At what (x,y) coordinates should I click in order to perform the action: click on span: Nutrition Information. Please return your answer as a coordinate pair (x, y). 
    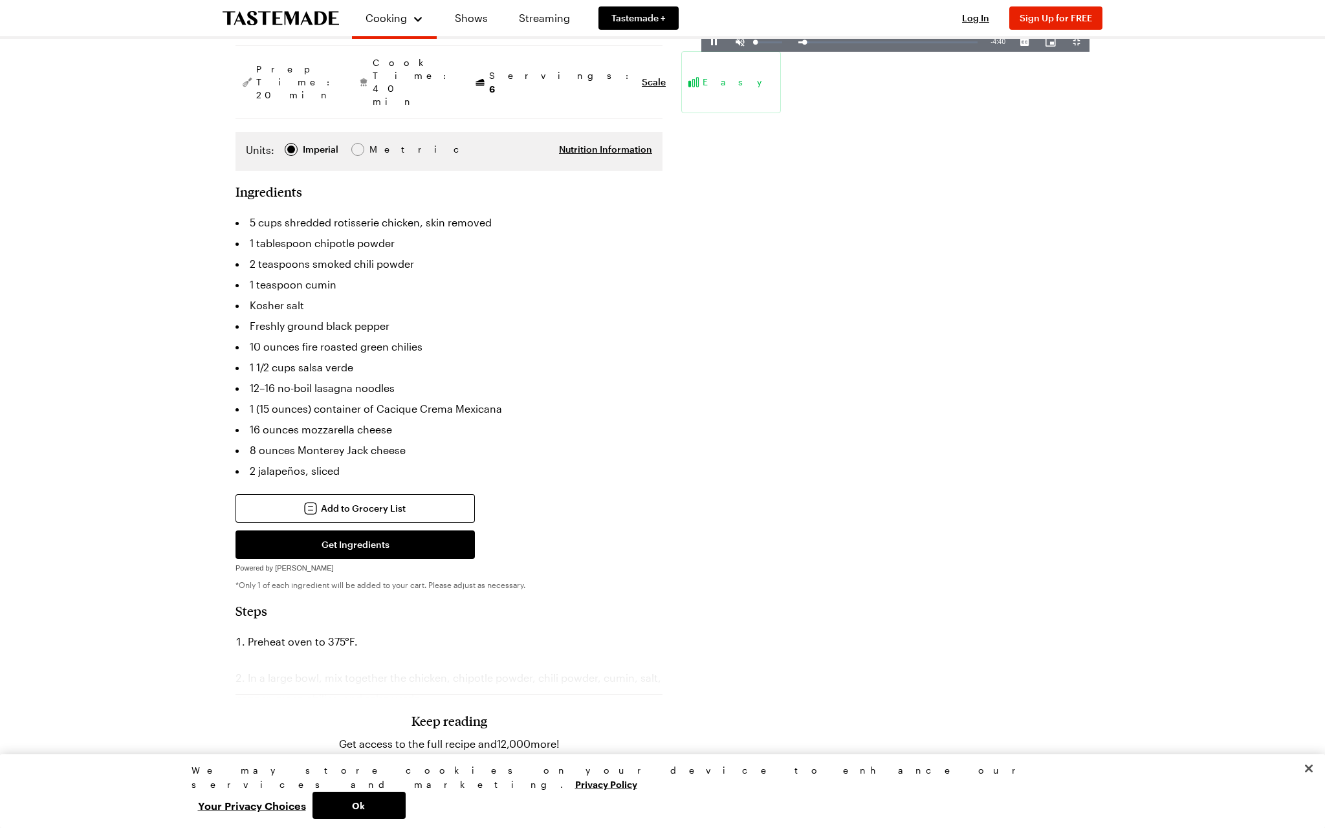
    Looking at the image, I should click on (606, 149).